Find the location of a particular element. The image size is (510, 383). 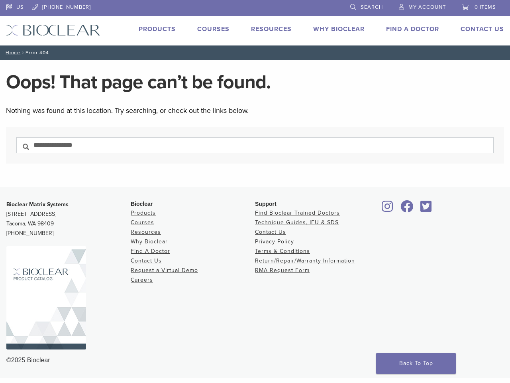

a: Terms & Conditions is located at coordinates (283, 251).